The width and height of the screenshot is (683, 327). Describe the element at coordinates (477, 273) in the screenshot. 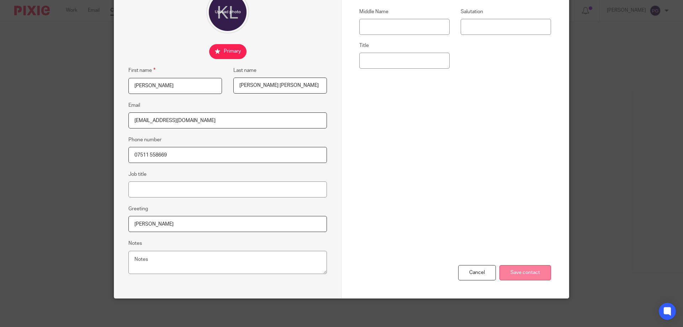

I see `div: Cancel` at that location.